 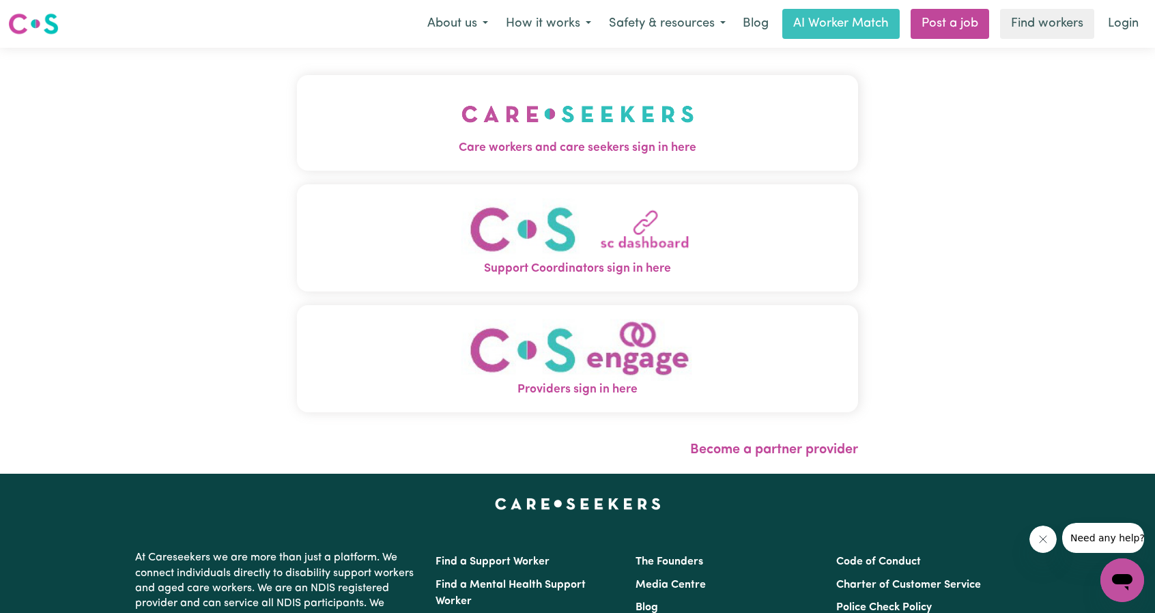 I want to click on a: Code of Conduct, so click(x=878, y=562).